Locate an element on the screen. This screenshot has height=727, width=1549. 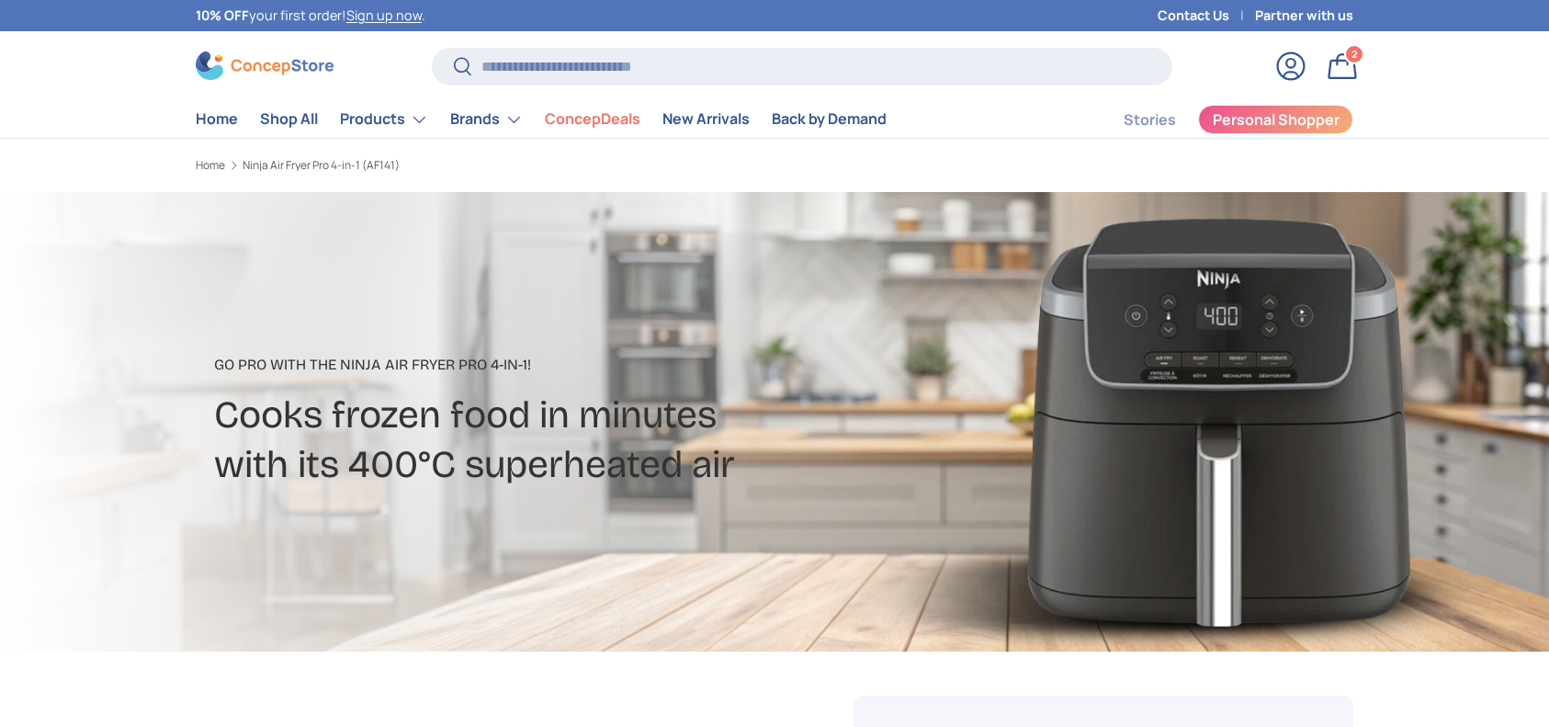
a: ConcepDeals is located at coordinates (593, 119).